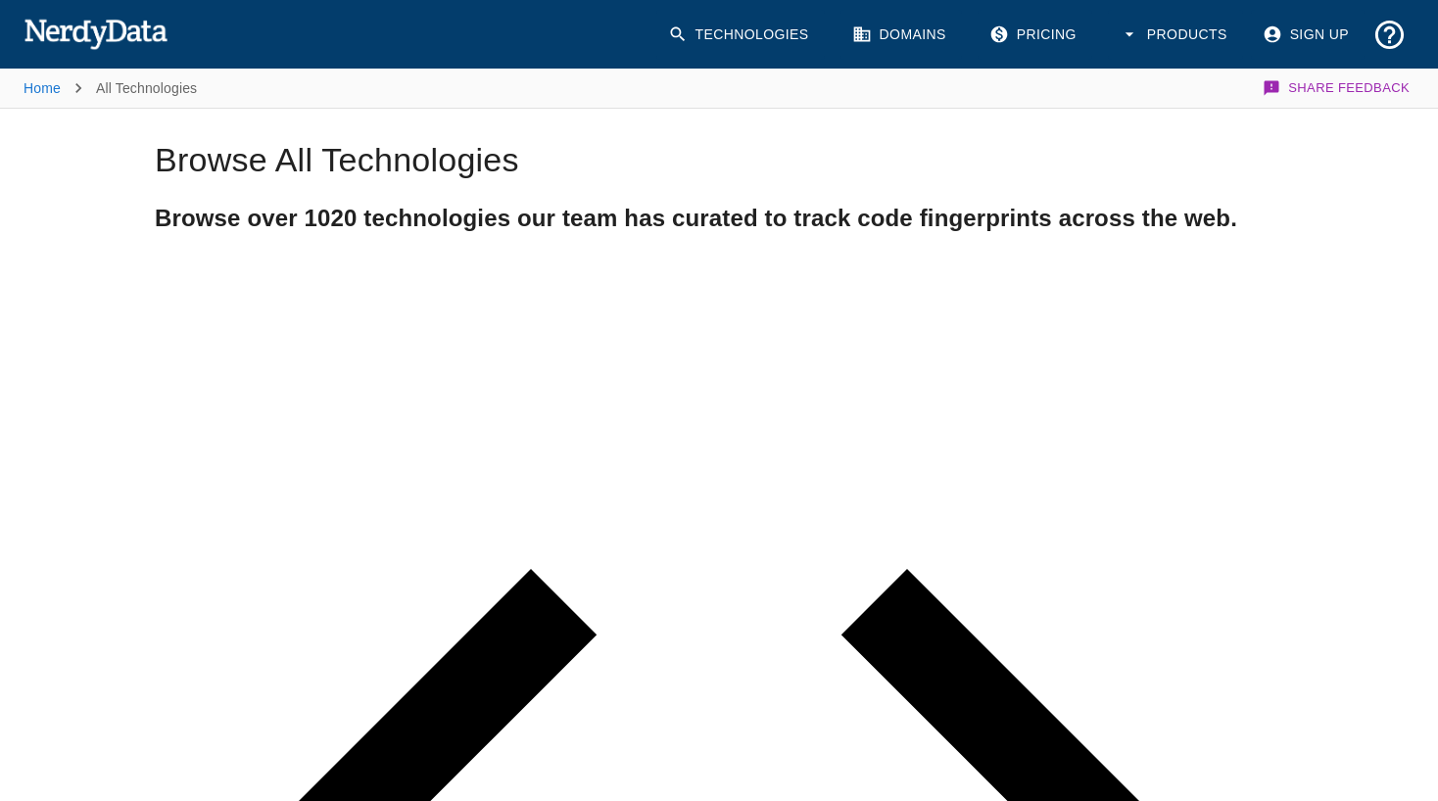  I want to click on a: Sign Up, so click(1308, 34).